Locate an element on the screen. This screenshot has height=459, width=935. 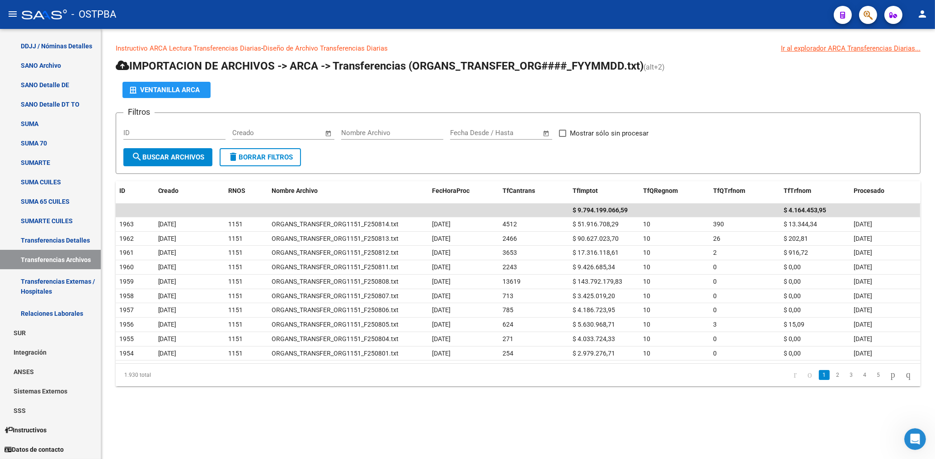
div: Ir al explorador ARCA Transferencias Diarias... is located at coordinates (851, 48).